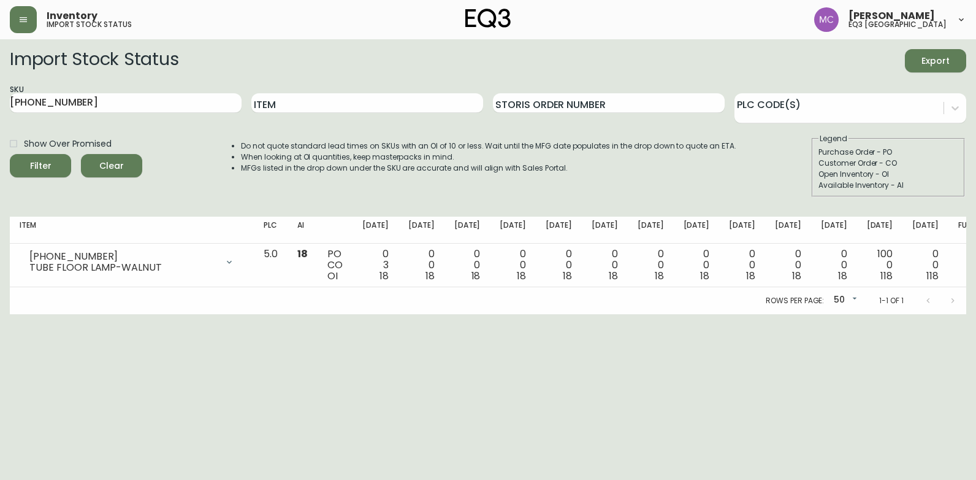 This screenshot has height=480, width=976. Describe the element at coordinates (335, 265) in the screenshot. I see `div: PO CO` at that location.